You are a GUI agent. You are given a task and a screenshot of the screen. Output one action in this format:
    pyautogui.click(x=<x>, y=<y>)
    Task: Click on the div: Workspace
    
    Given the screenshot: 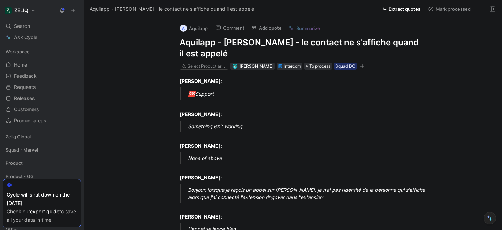 What is the action you would take?
    pyautogui.click(x=42, y=52)
    